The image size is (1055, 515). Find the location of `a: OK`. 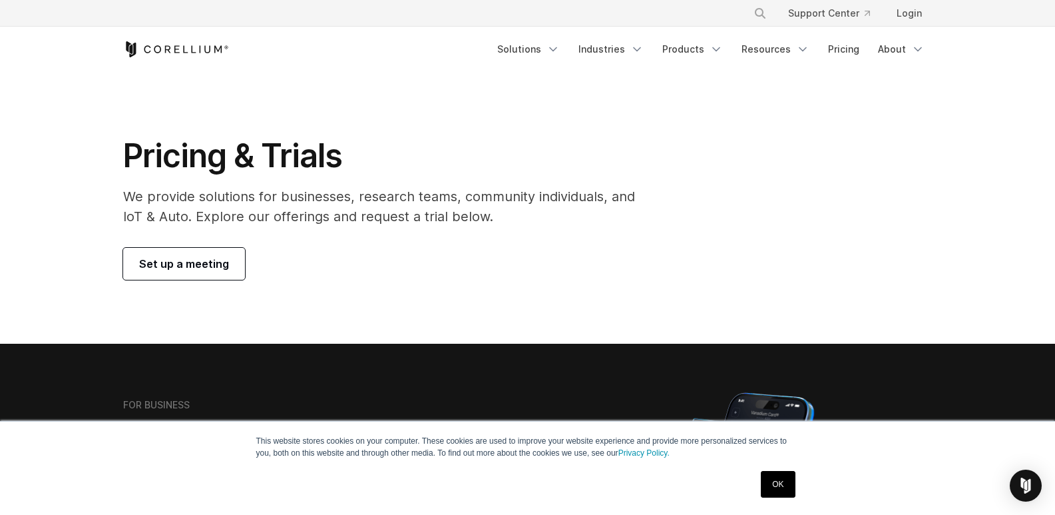

a: OK is located at coordinates (777, 484).